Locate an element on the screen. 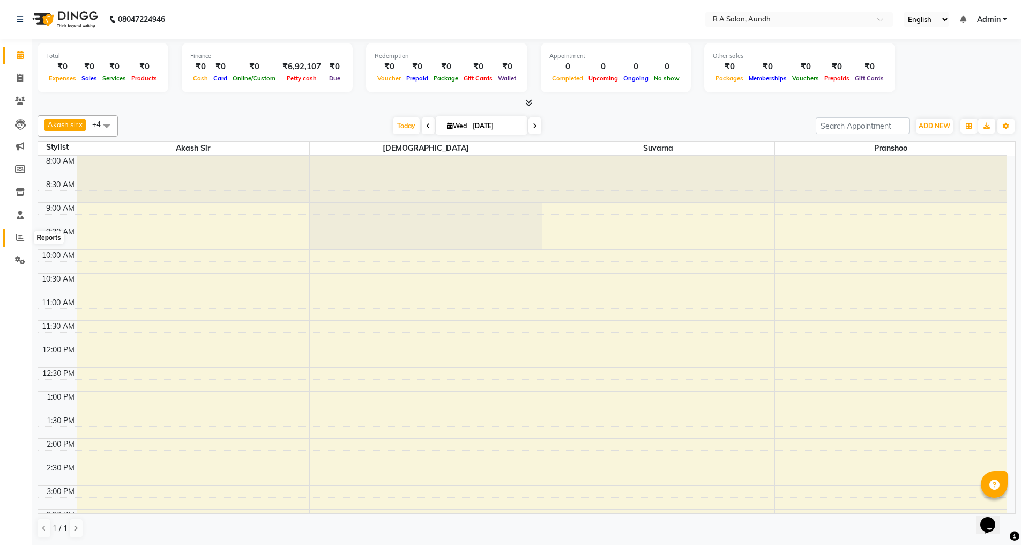 Image resolution: width=1021 pixels, height=545 pixels. span: No show is located at coordinates (667, 78).